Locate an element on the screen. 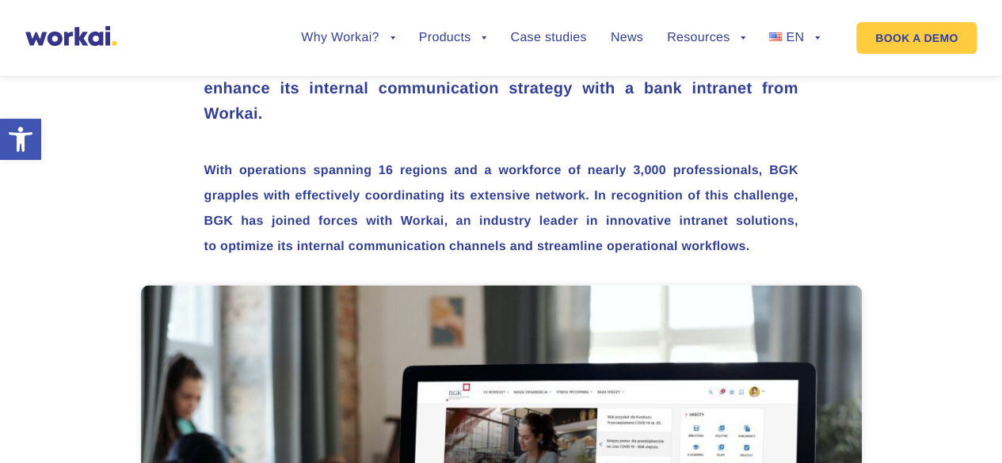 The width and height of the screenshot is (1002, 463). a: EN is located at coordinates (794, 38).